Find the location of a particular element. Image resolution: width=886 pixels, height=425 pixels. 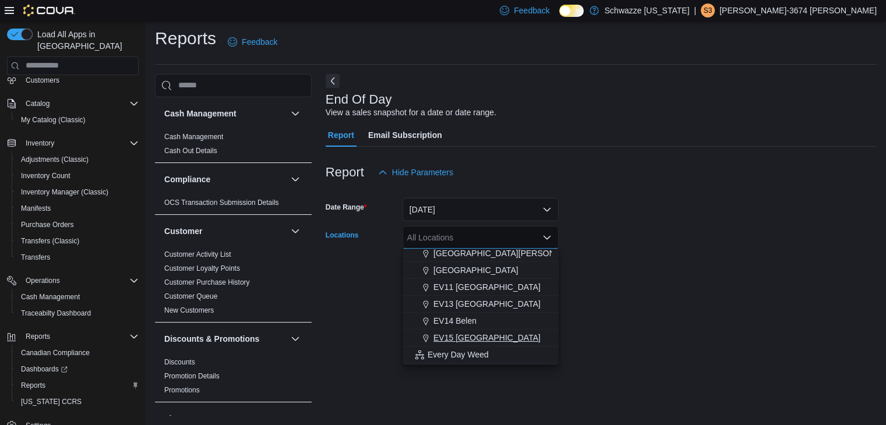

button: Manifests is located at coordinates (78, 209).